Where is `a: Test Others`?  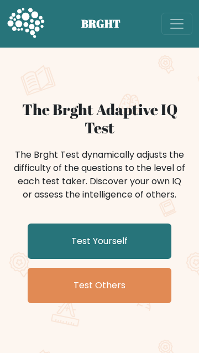
a: Test Others is located at coordinates (100, 286).